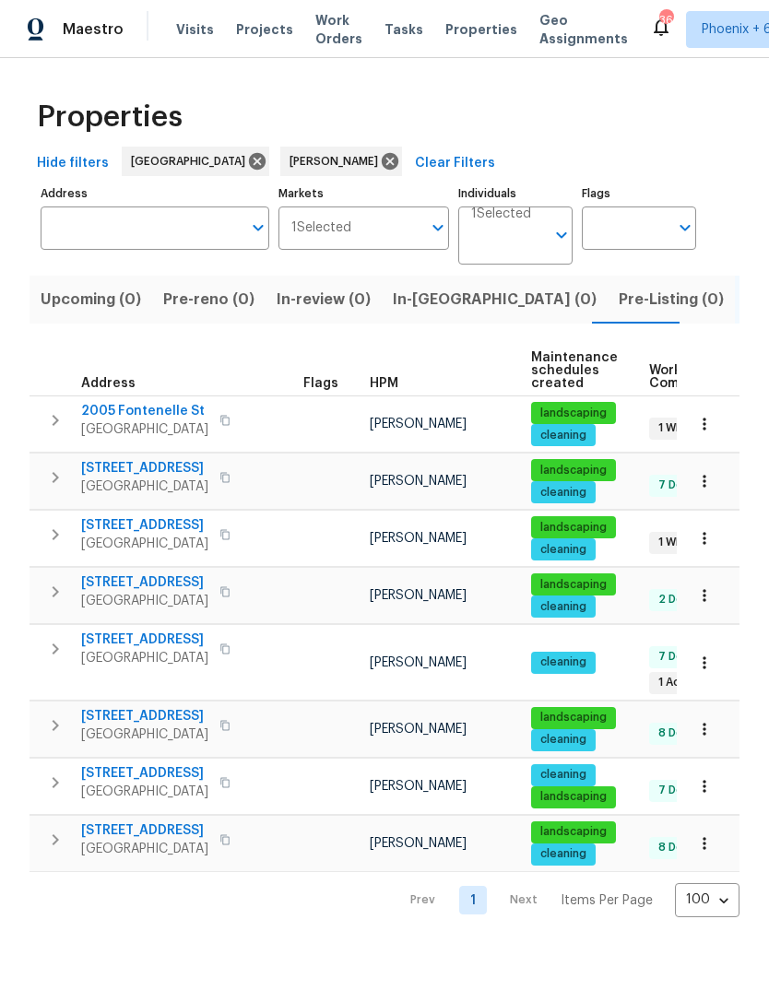 Image resolution: width=769 pixels, height=1002 pixels. What do you see at coordinates (455, 163) in the screenshot?
I see `span: Clear Filters` at bounding box center [455, 163].